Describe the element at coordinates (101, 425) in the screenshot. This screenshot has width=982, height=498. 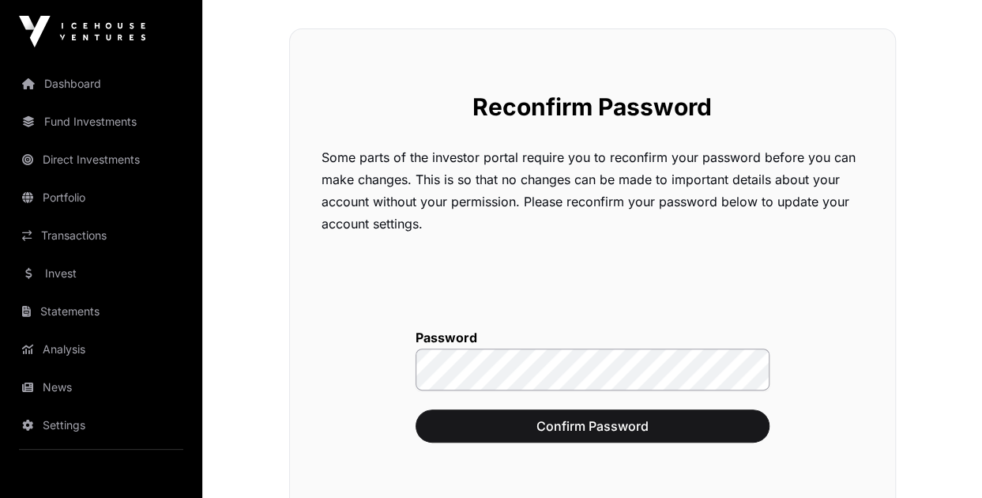
I see `a: Settings` at that location.